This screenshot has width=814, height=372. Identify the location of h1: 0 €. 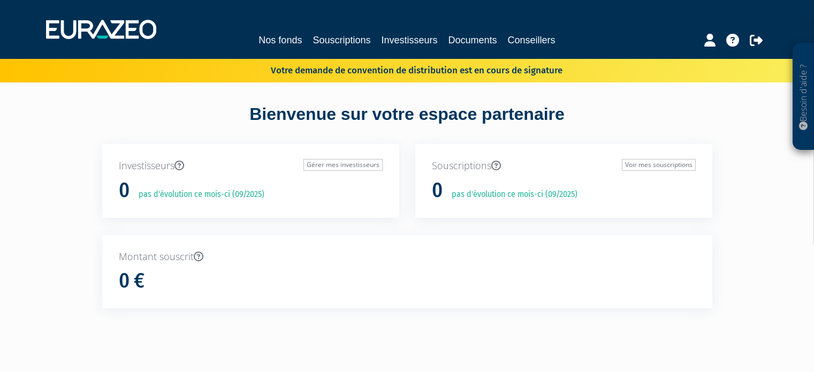
(132, 281).